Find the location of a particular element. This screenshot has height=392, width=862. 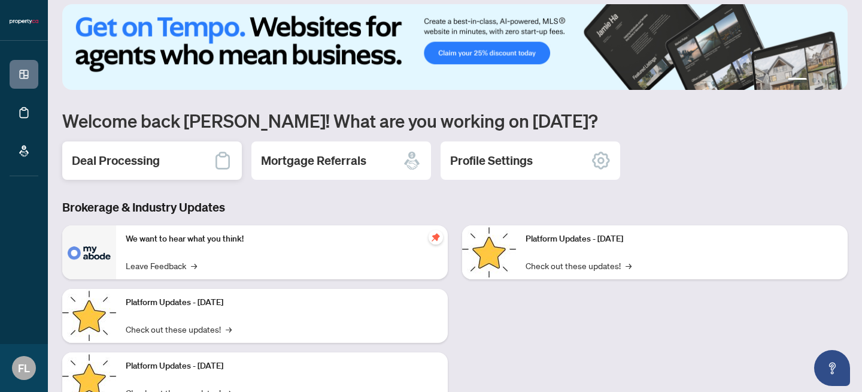

h2: Profile Settings is located at coordinates (492, 161).